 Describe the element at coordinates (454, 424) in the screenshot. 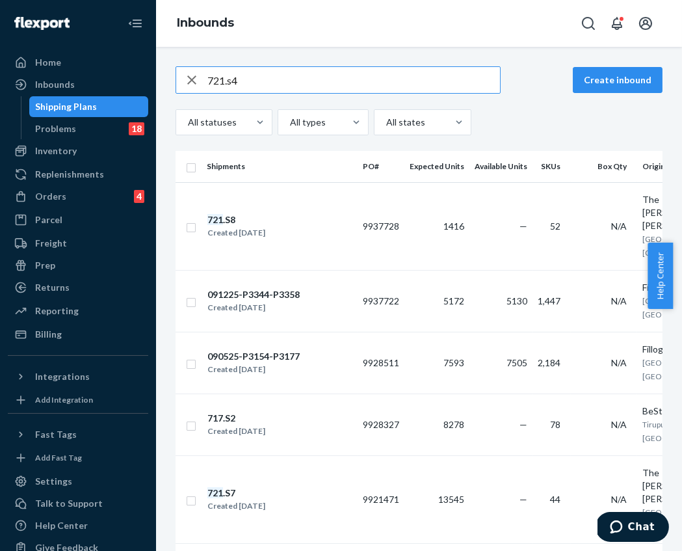

I see `span: 8278` at that location.